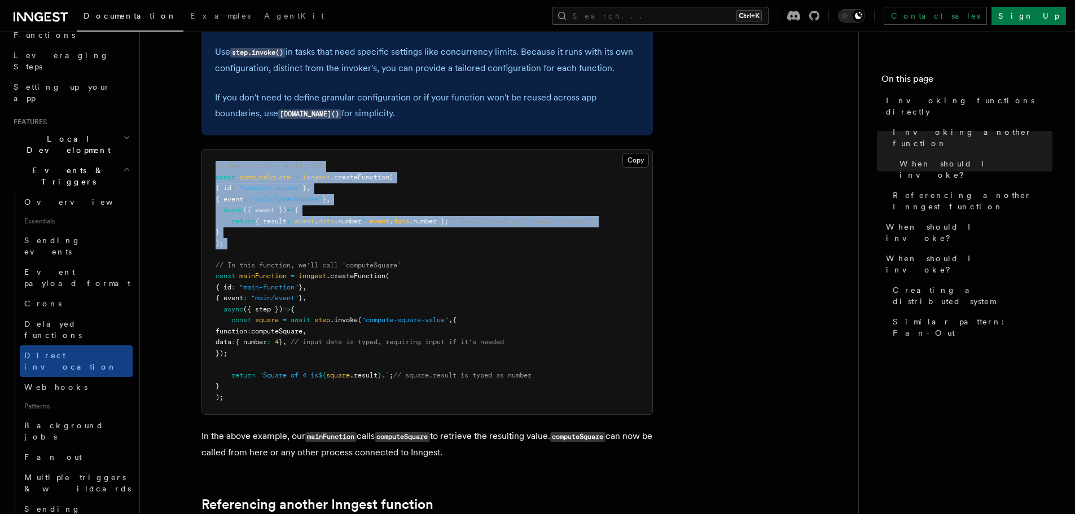 The width and height of the screenshot is (1075, 514). Describe the element at coordinates (28, 122) in the screenshot. I see `span: Features` at that location.